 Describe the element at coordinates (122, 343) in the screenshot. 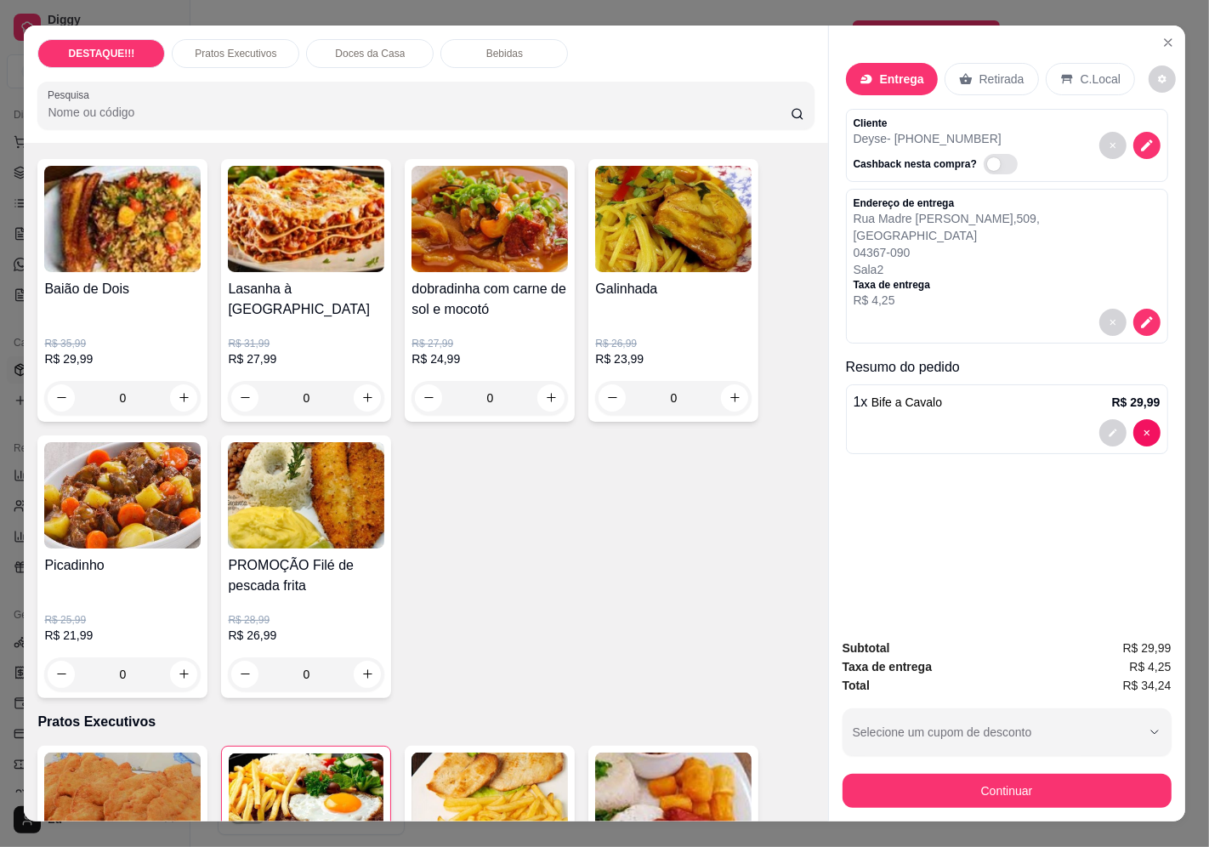

I see `p: R$ 35,99` at that location.